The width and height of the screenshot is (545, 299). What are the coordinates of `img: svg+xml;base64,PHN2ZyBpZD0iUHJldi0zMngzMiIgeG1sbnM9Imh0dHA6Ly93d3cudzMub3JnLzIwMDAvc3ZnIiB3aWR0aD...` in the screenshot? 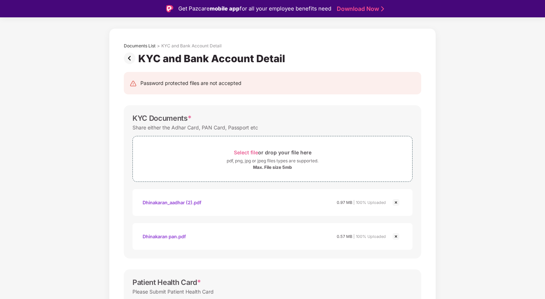 It's located at (131, 58).